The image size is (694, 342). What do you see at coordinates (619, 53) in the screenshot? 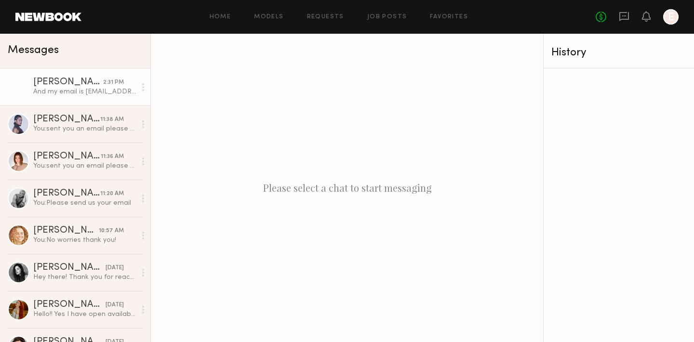
I see `div: History` at bounding box center [619, 53].